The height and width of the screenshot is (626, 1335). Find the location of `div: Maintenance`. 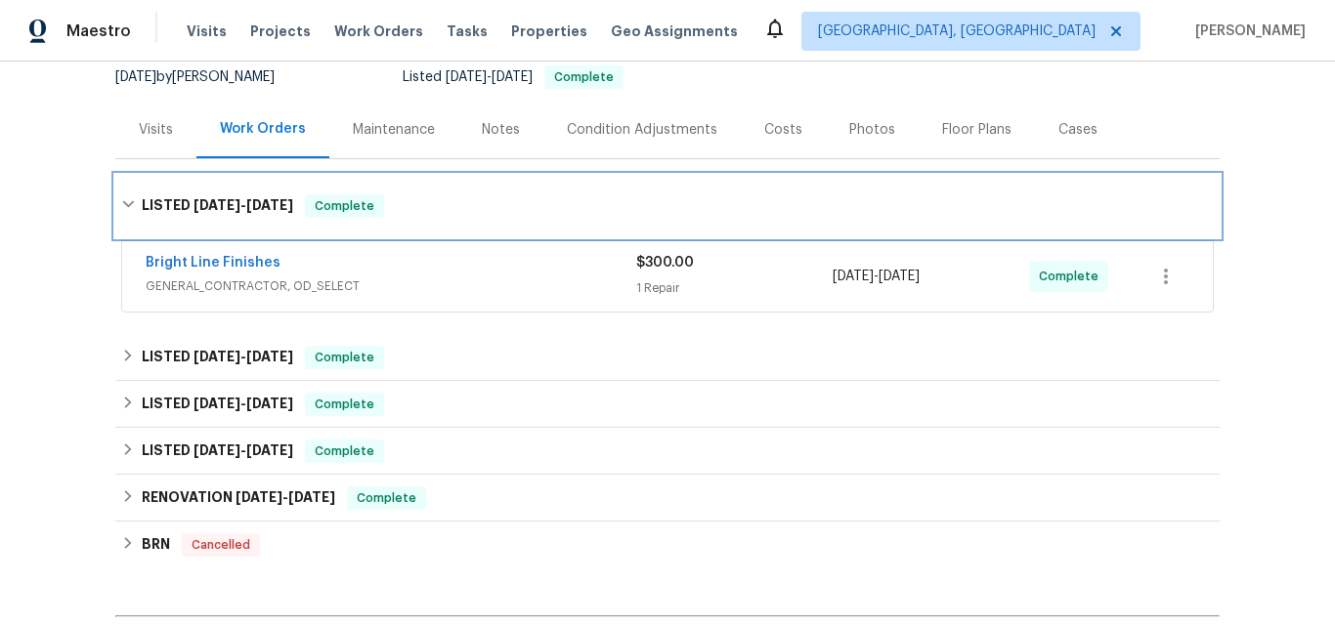

div: Maintenance is located at coordinates (394, 130).